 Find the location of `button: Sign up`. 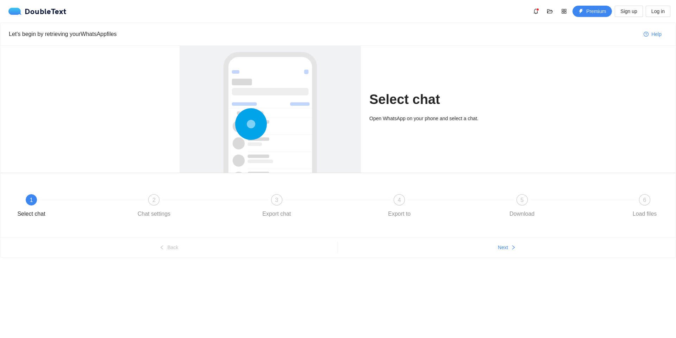

button: Sign up is located at coordinates (628, 11).